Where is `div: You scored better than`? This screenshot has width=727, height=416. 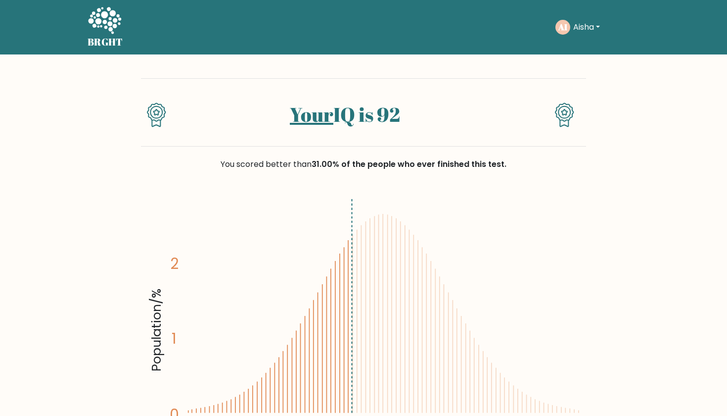 div: You scored better than is located at coordinates (364, 164).